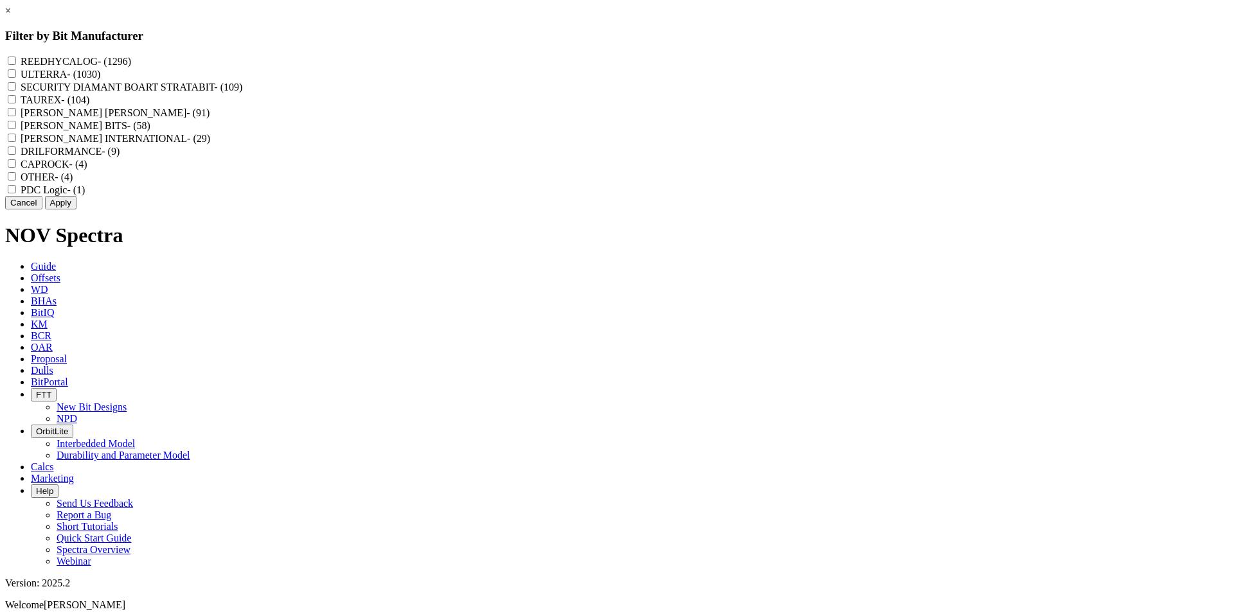 This screenshot has width=1234, height=616. What do you see at coordinates (139, 125) in the screenshot?
I see `span: - (58)` at bounding box center [139, 125].